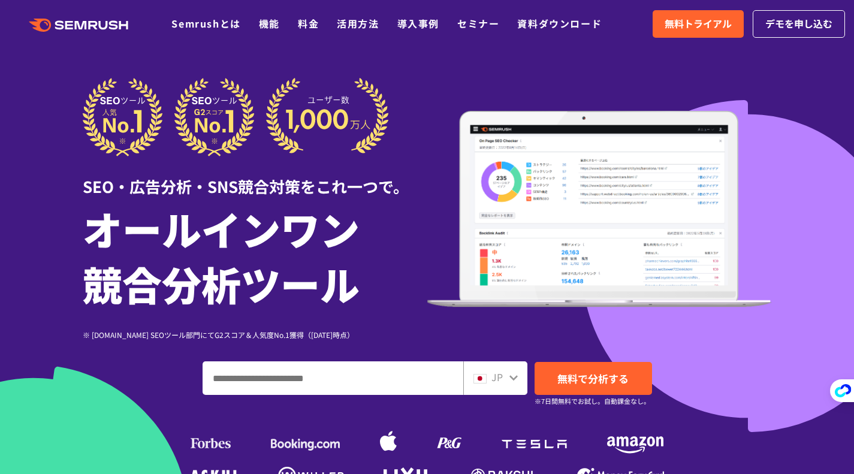 The width and height of the screenshot is (854, 474). Describe the element at coordinates (255, 256) in the screenshot. I see `h1: オールインワン 競合分析ツール` at that location.